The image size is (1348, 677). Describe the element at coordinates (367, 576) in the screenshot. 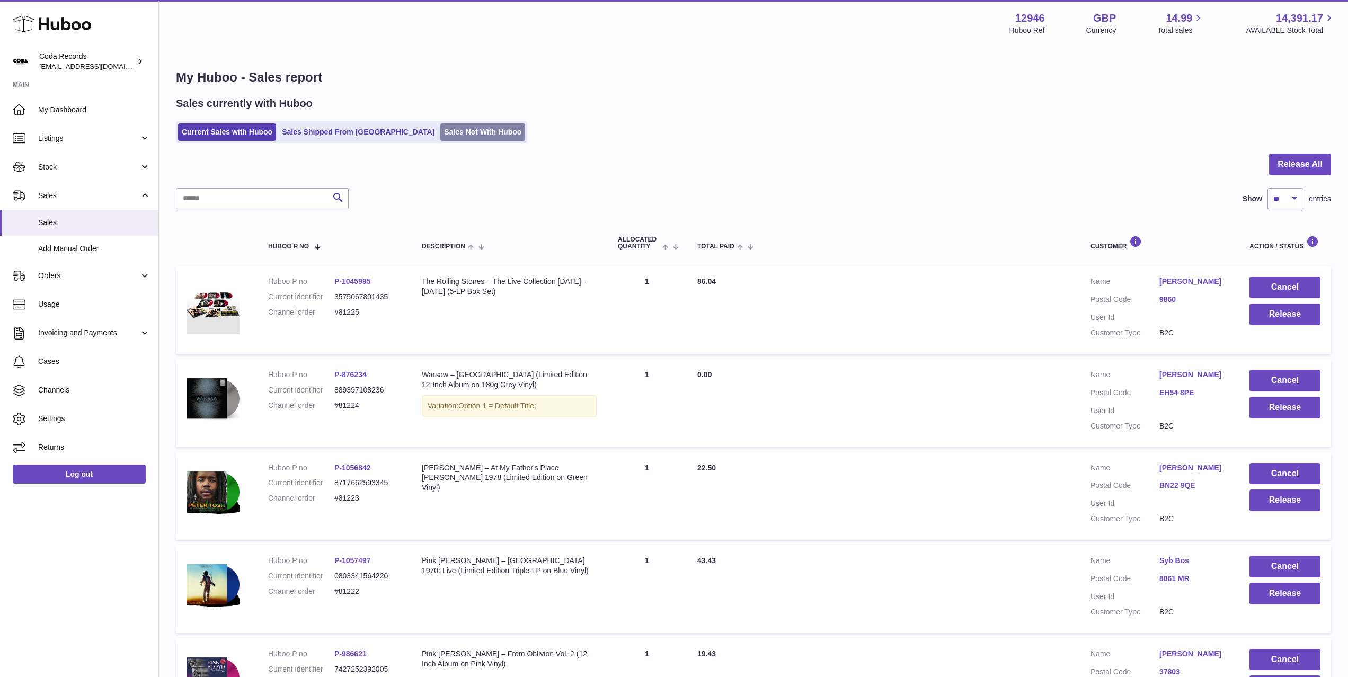

I see `dd: 0803341564220` at that location.